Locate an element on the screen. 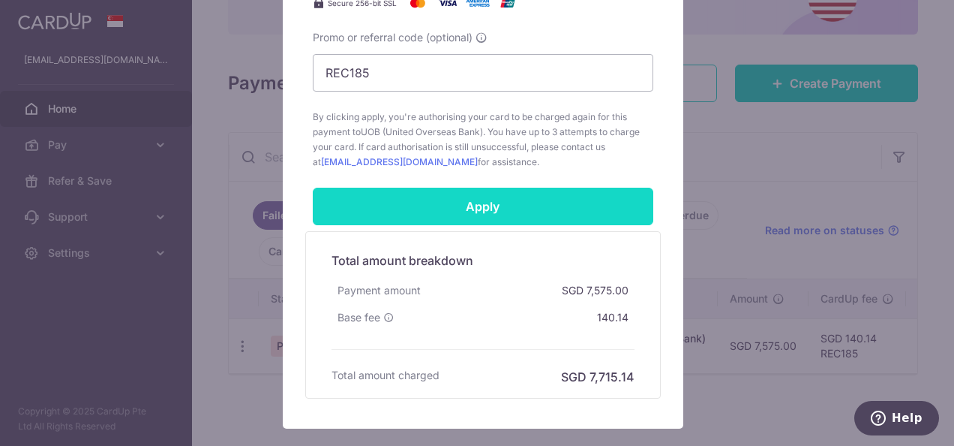 Image resolution: width=954 pixels, height=446 pixels. div: Payment amount is located at coordinates (379, 290).